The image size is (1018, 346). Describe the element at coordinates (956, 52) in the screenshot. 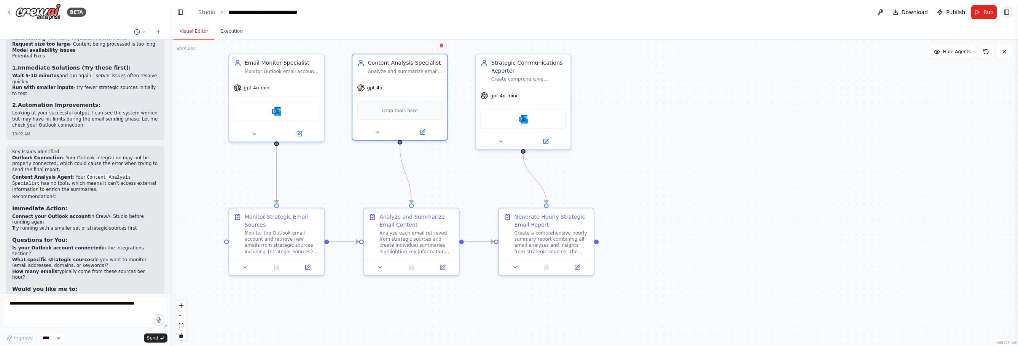

I see `span: Hide Agents` at that location.